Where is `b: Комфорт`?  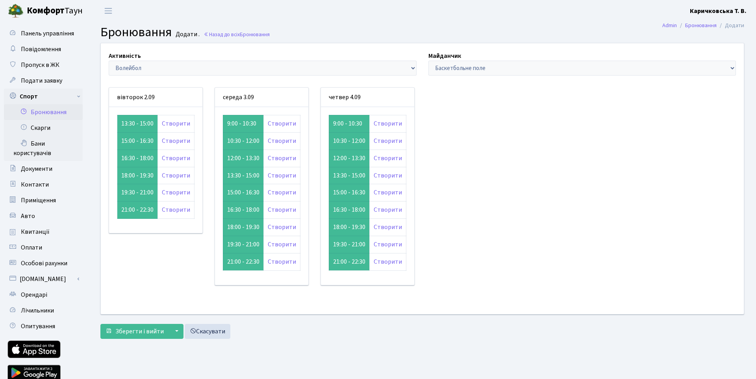 b: Комфорт is located at coordinates (46, 11).